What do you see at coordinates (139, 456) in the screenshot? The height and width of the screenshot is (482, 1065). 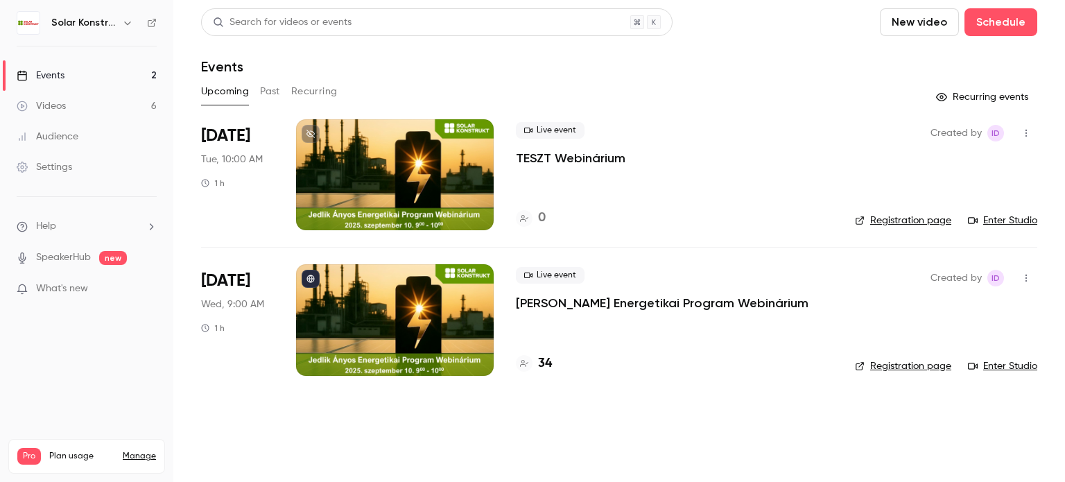 I see `a: Manage` at bounding box center [139, 456].